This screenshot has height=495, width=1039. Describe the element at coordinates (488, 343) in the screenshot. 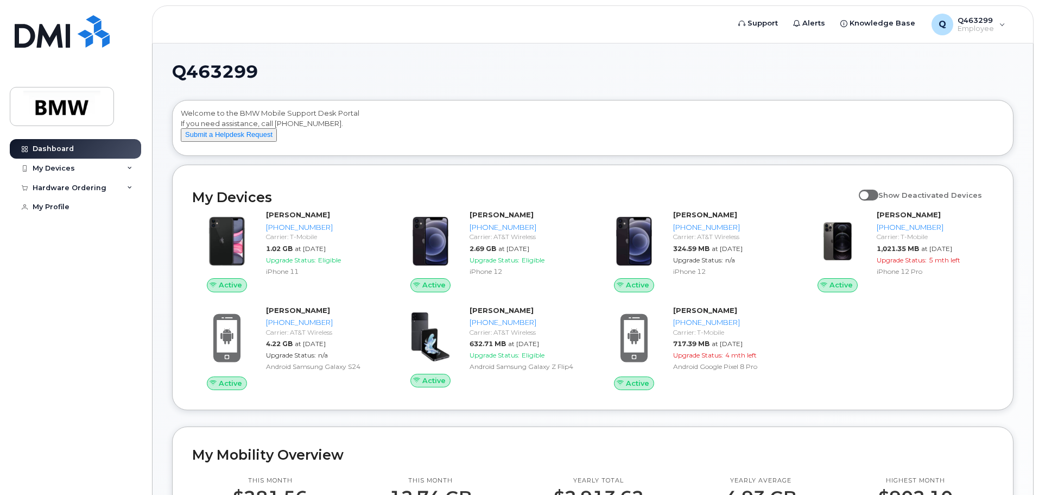

I see `span: 632.71 MB` at that location.